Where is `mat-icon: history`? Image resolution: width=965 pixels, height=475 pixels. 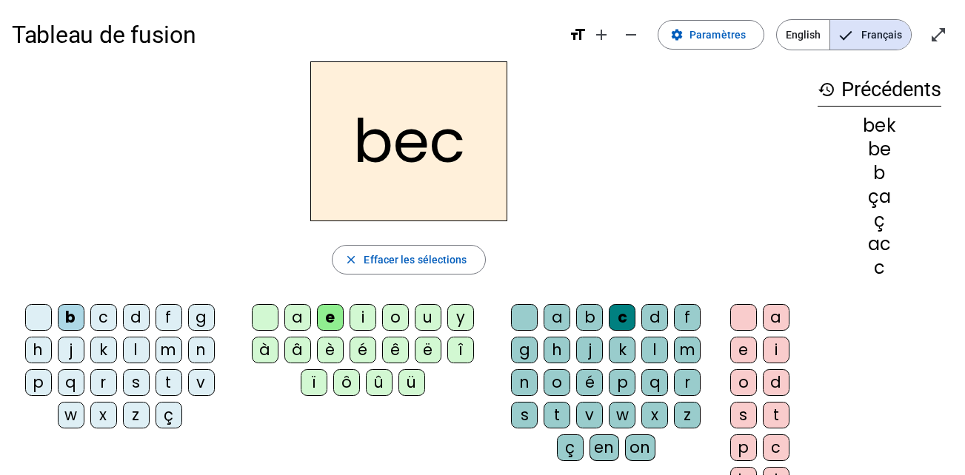 mat-icon: history is located at coordinates (827, 90).